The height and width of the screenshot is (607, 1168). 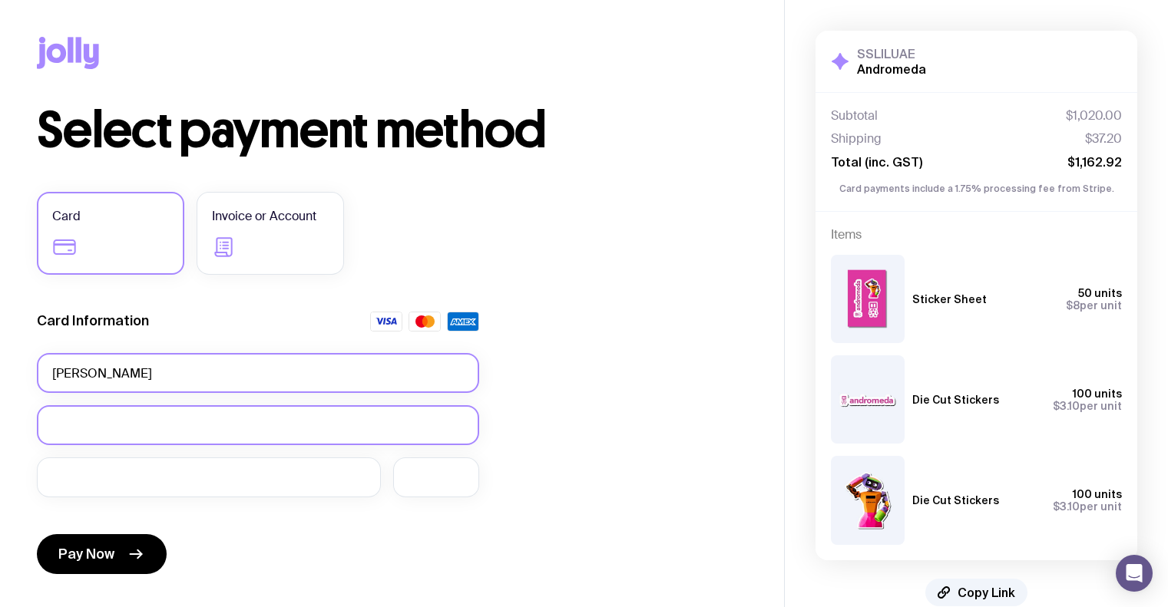 What do you see at coordinates (1103, 139) in the screenshot?
I see `span: $37.20` at bounding box center [1103, 139].